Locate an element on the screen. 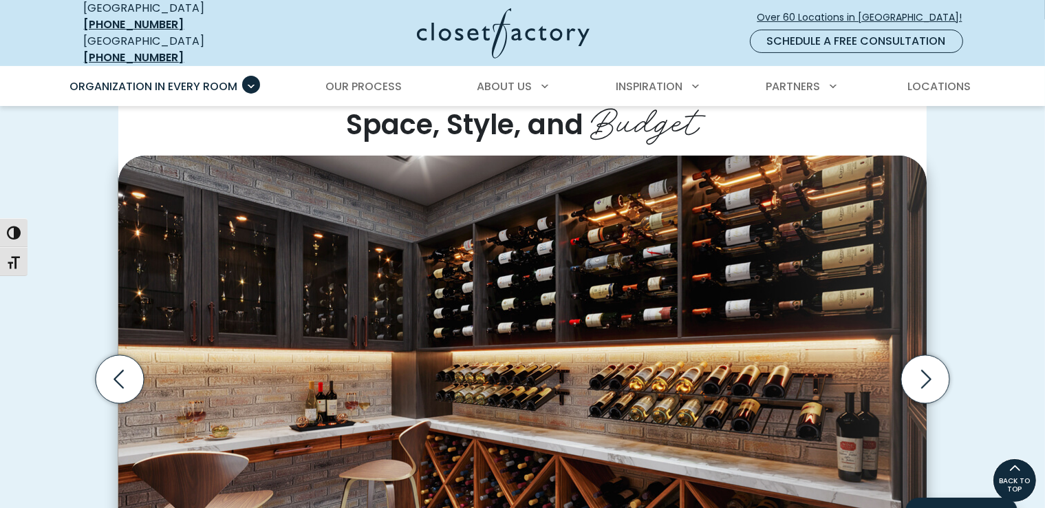 The image size is (1045, 508). nav: Primary Menu is located at coordinates (523, 87).